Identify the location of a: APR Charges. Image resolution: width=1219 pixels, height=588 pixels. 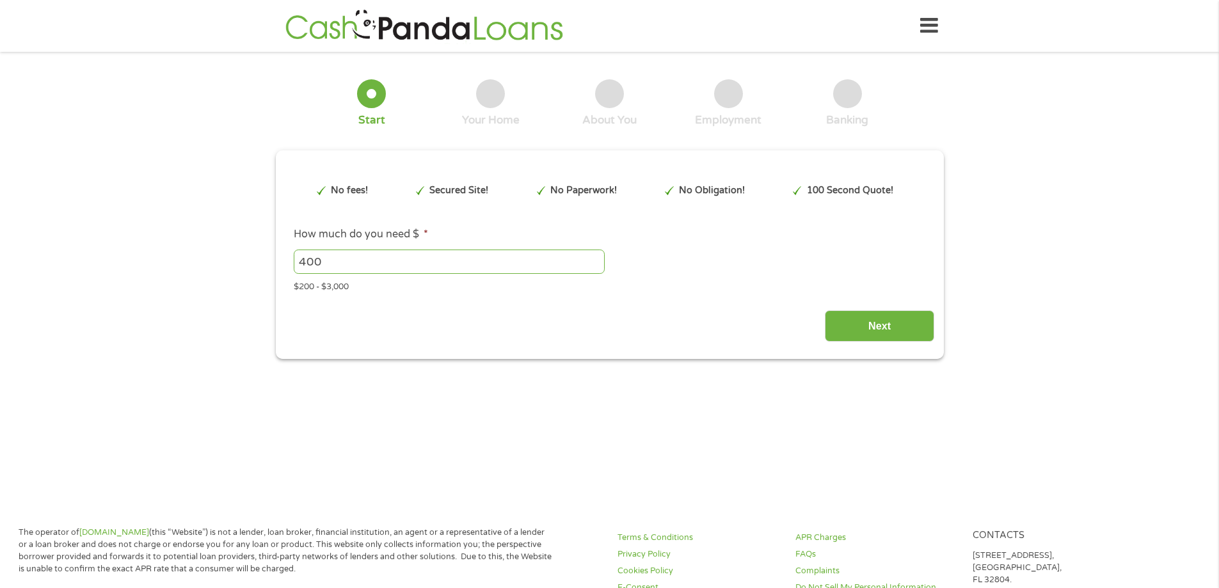
(877, 537).